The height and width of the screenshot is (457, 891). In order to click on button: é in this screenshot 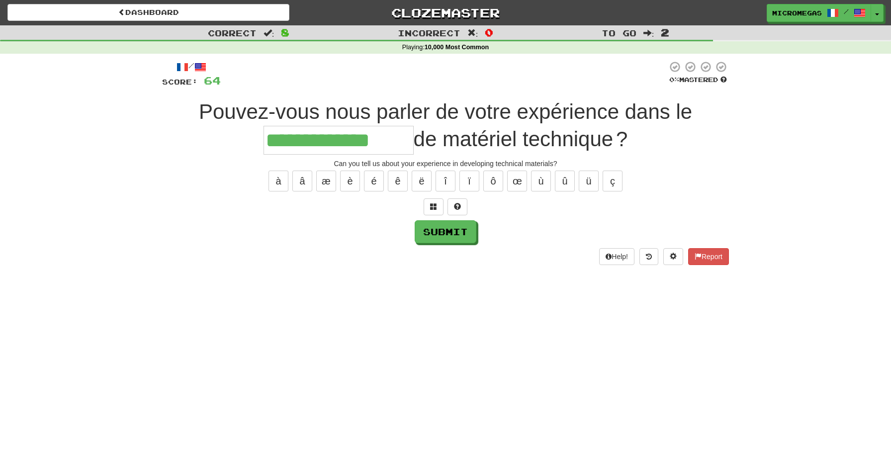, I will do `click(374, 181)`.